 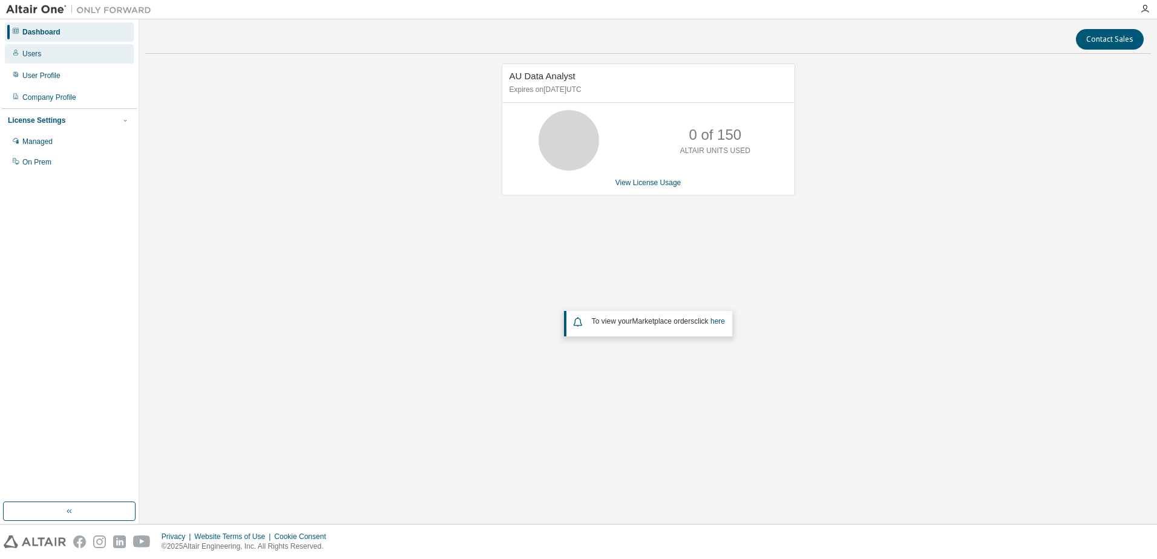 I want to click on span: AU Data Analyst, so click(x=542, y=76).